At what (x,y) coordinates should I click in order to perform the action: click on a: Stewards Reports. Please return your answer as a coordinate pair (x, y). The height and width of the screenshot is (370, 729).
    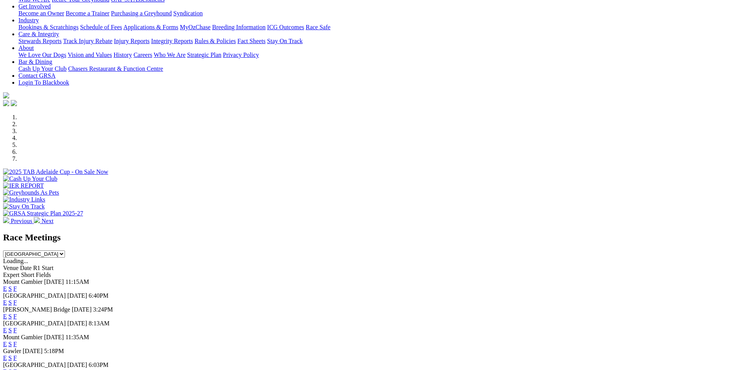
    Looking at the image, I should click on (40, 41).